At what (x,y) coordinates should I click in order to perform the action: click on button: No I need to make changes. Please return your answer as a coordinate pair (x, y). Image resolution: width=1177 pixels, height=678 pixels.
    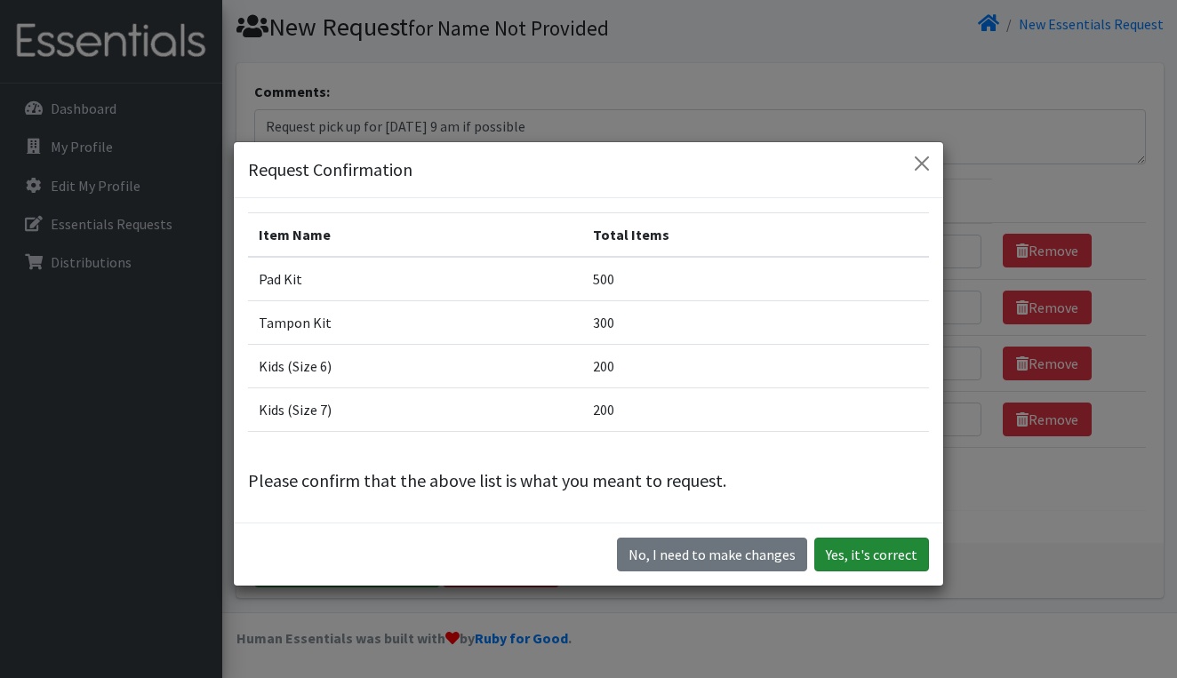
    Looking at the image, I should click on (712, 555).